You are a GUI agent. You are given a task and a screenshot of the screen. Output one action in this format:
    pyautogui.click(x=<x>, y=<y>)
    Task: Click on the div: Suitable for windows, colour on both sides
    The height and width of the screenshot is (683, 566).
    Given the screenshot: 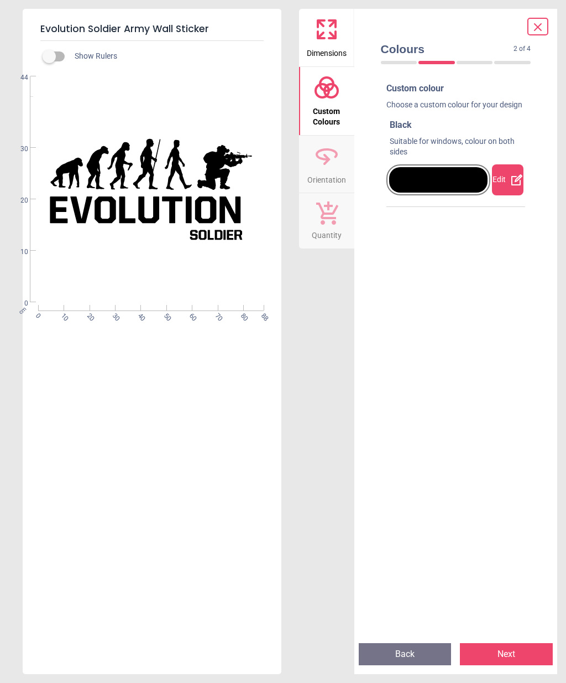 What is the action you would take?
    pyautogui.click(x=458, y=147)
    